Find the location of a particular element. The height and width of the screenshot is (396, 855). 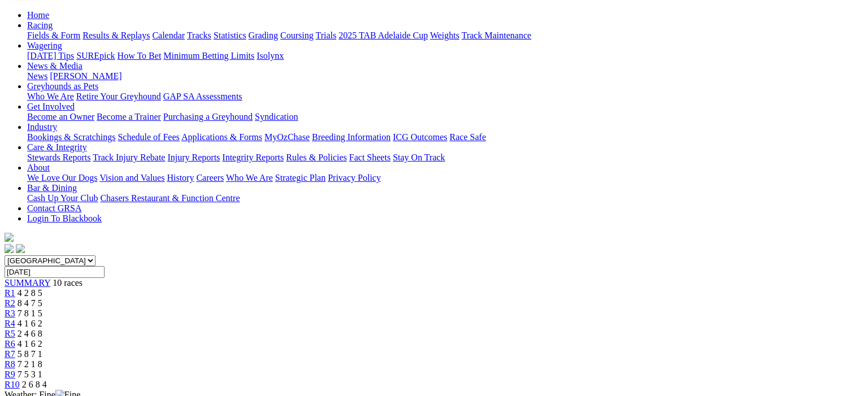

span: R5 is located at coordinates (10, 333).